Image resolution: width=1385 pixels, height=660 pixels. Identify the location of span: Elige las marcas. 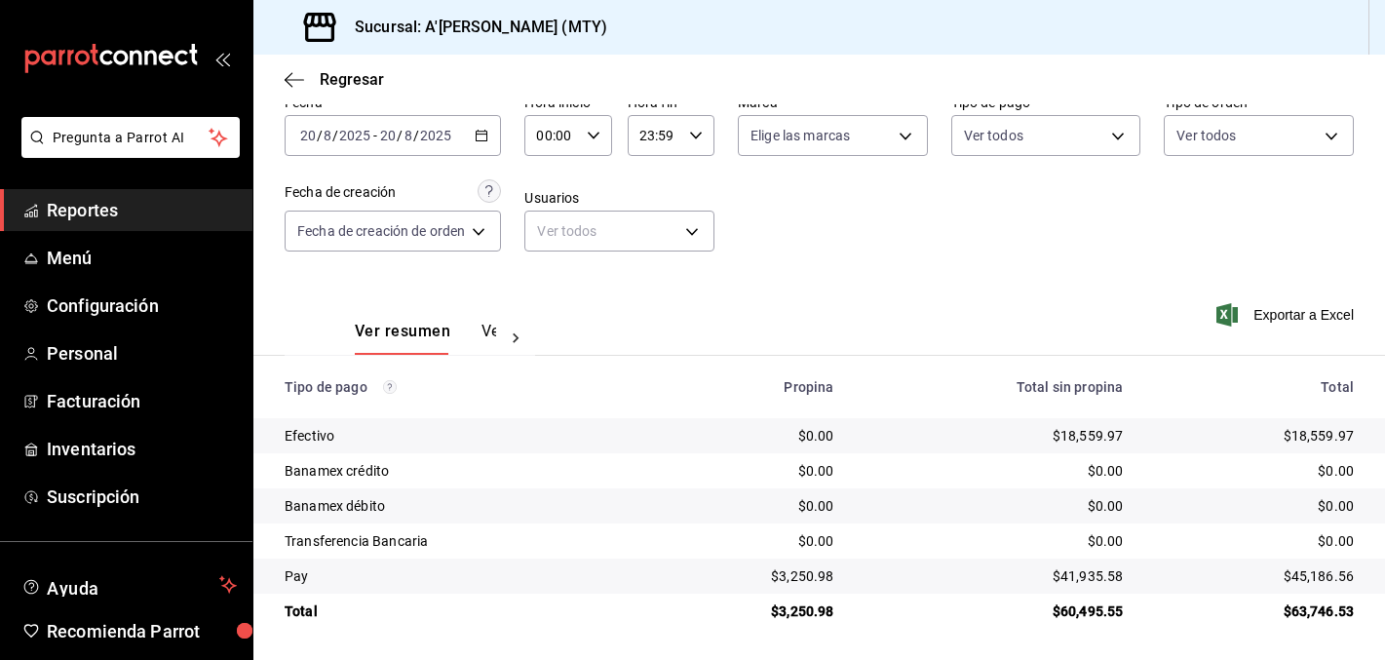
(800, 135).